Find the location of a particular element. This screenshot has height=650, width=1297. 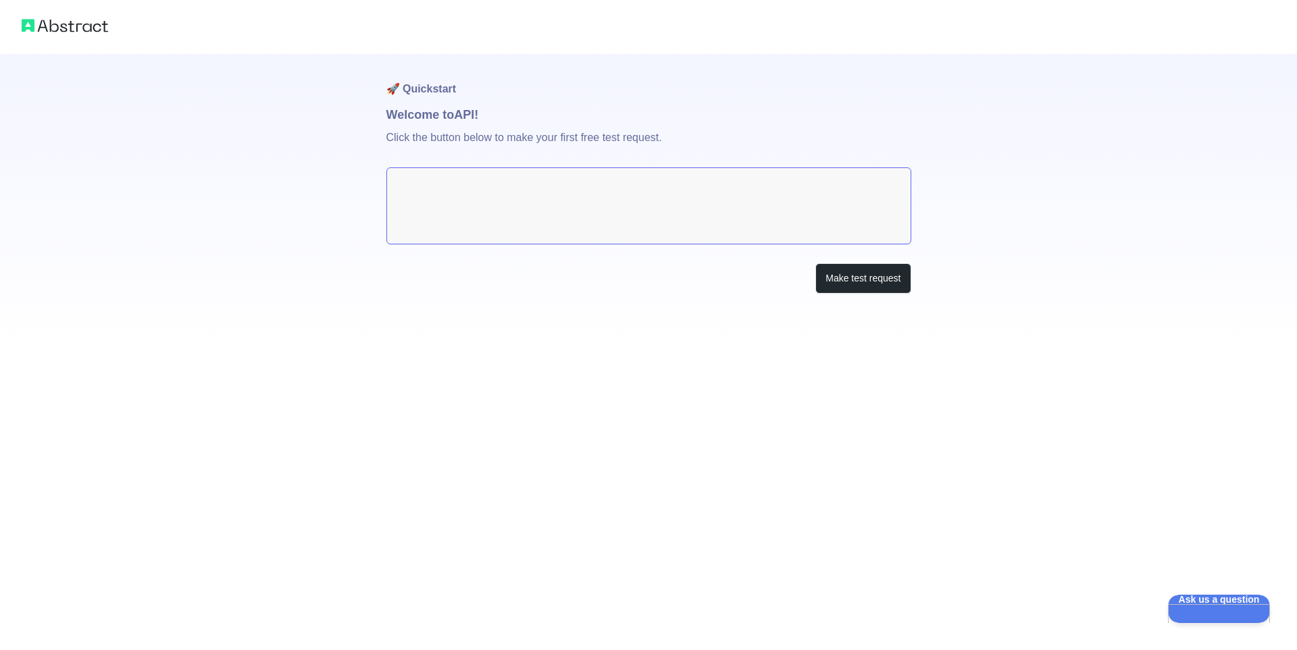

p: Click the button below to make your first free test request. is located at coordinates (648, 146).